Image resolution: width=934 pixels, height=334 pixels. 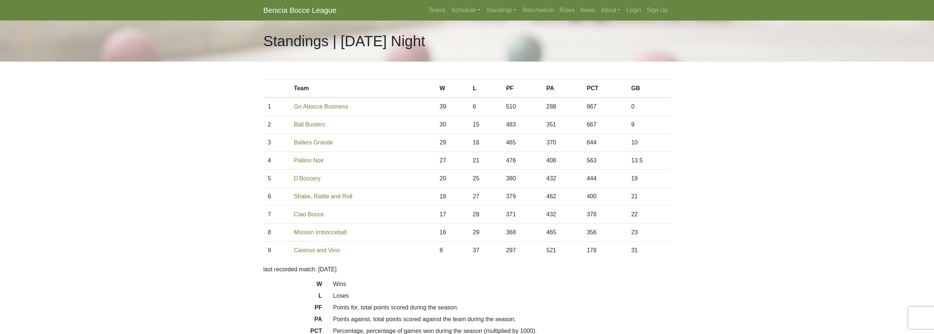 What do you see at coordinates (452, 215) in the screenshot?
I see `td: 17` at bounding box center [452, 215].